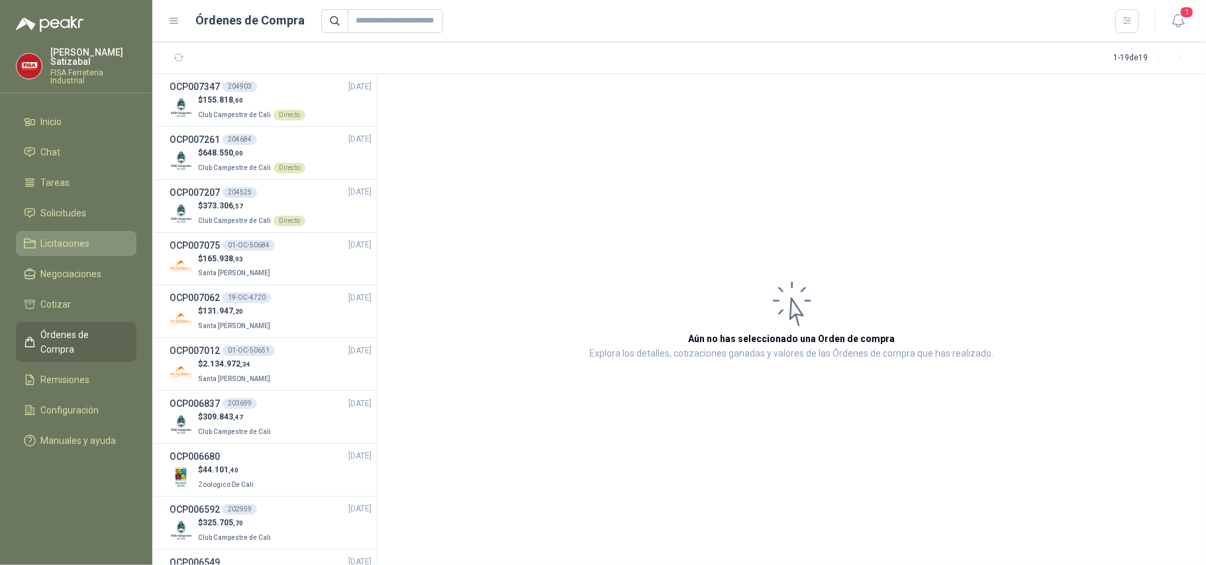 The image size is (1206, 565). I want to click on div: 19-OC-4720, so click(246, 298).